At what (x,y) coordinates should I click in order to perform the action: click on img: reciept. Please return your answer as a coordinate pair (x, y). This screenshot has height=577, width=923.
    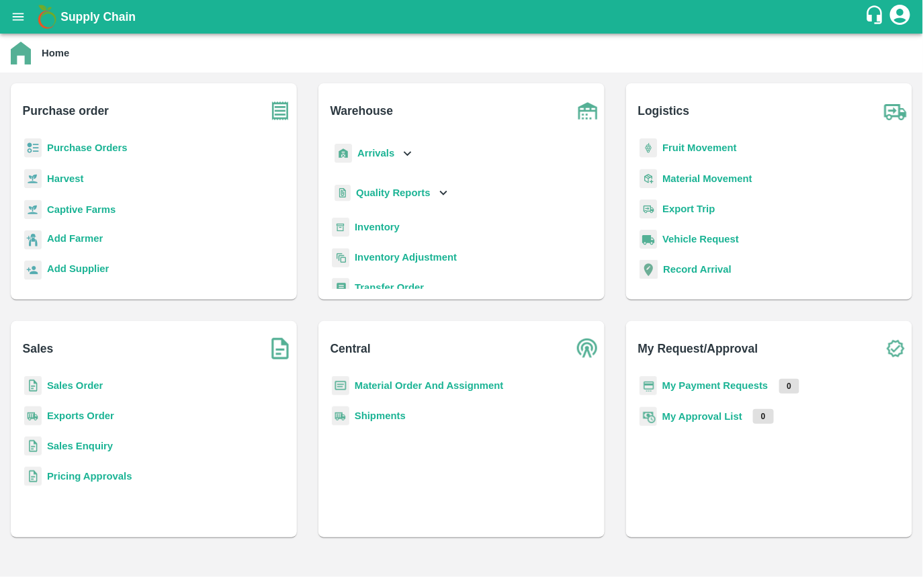
    Looking at the image, I should click on (33, 148).